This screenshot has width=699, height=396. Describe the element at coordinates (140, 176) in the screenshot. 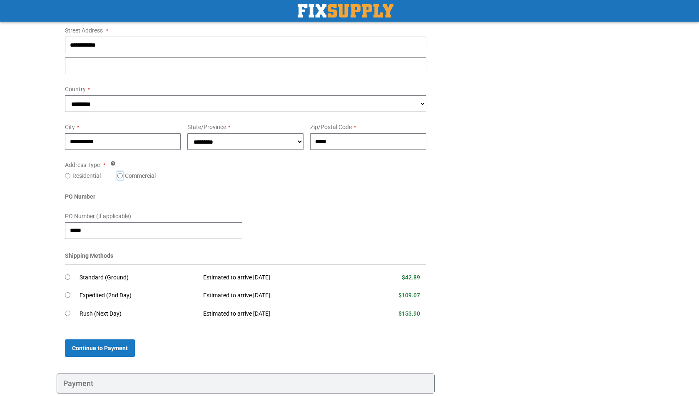

I see `label: Commercial` at that location.